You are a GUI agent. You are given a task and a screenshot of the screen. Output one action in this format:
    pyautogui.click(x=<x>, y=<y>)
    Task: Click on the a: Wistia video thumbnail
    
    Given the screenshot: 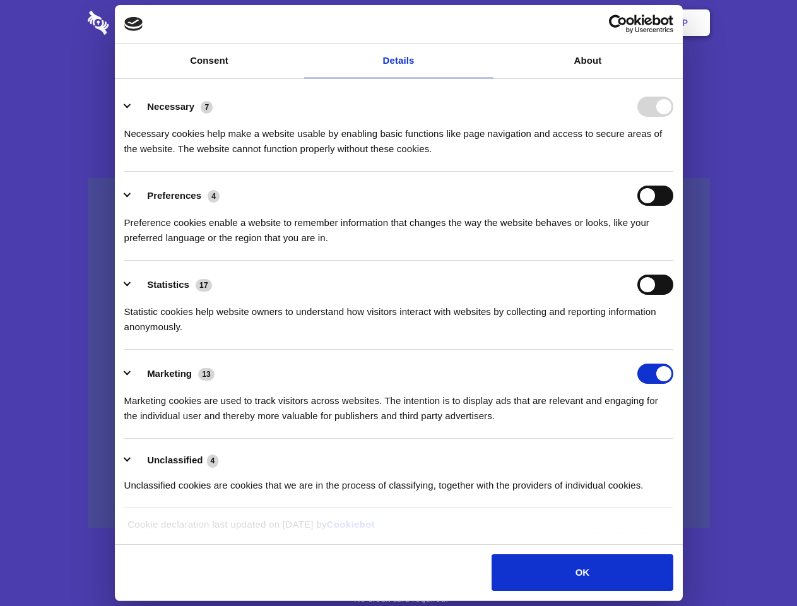 What is the action you would take?
    pyautogui.click(x=399, y=353)
    